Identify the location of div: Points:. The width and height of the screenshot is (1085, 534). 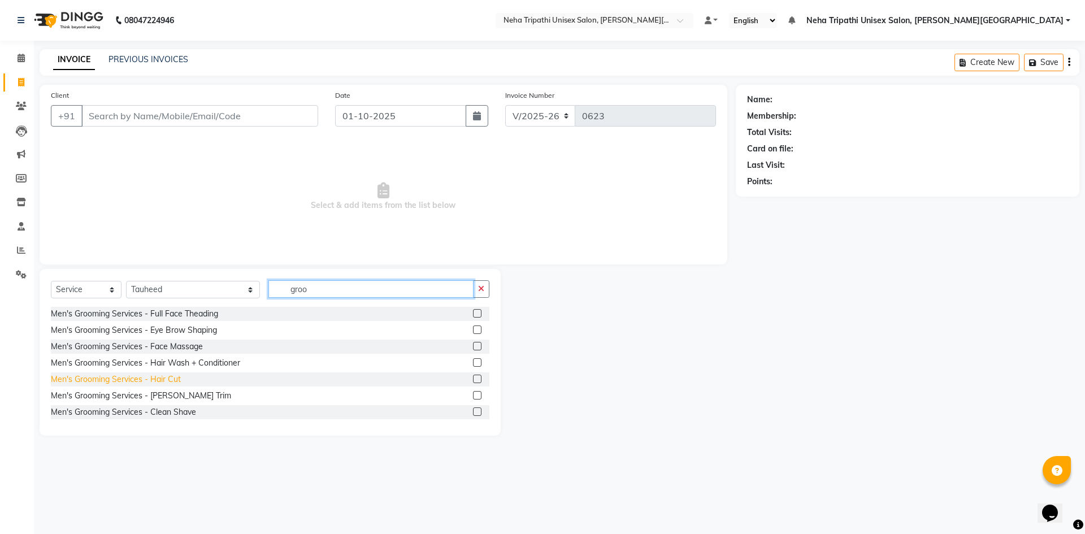
(759, 181).